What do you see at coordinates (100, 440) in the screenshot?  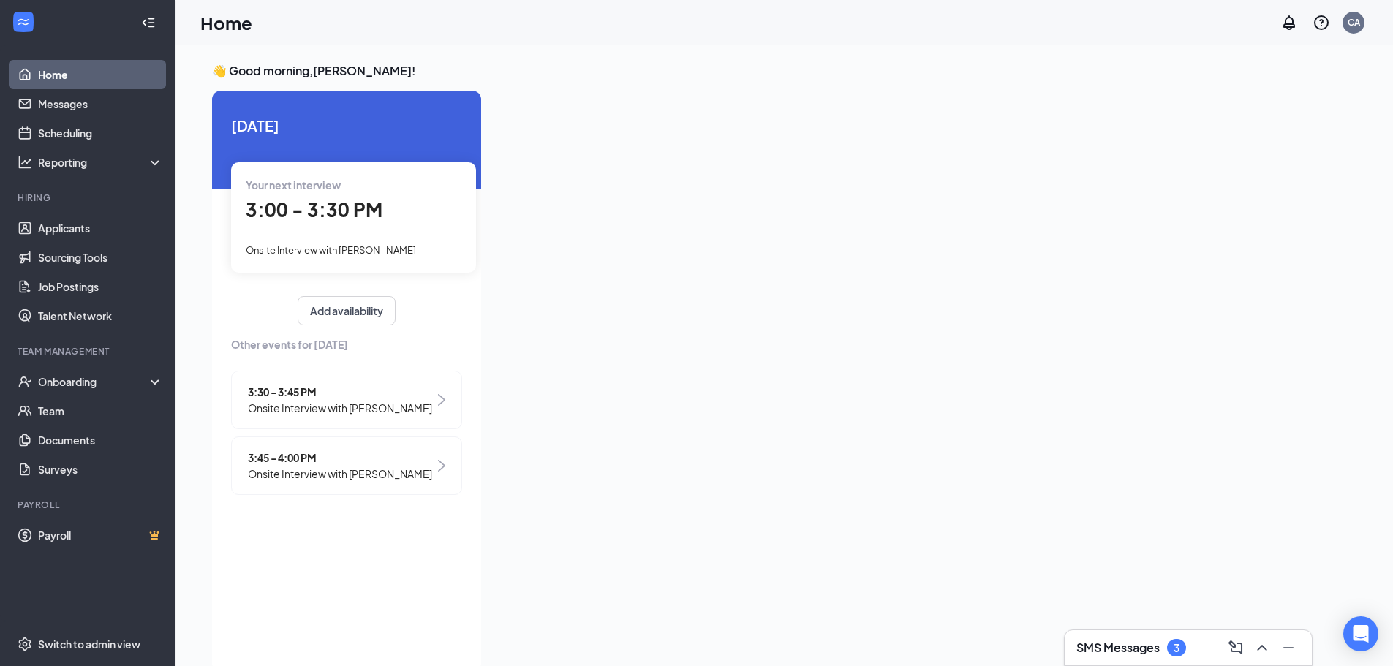 I see `a: Documents` at bounding box center [100, 440].